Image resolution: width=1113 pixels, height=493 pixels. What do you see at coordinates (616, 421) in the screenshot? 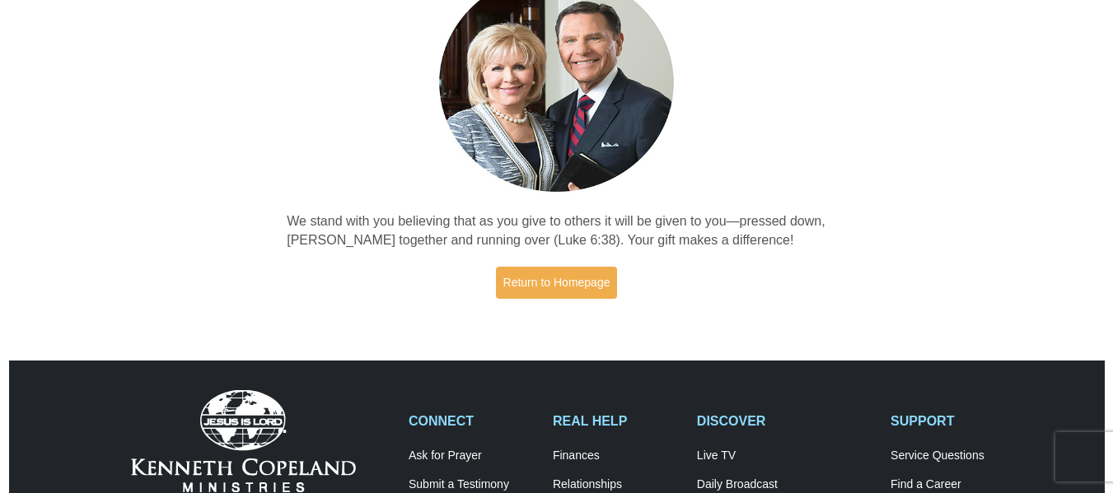
I see `h2: REAL HELP` at bounding box center [616, 421].